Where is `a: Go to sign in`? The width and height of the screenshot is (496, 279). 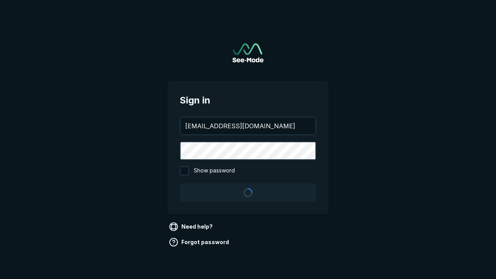
a: Go to sign in is located at coordinates (248, 53).